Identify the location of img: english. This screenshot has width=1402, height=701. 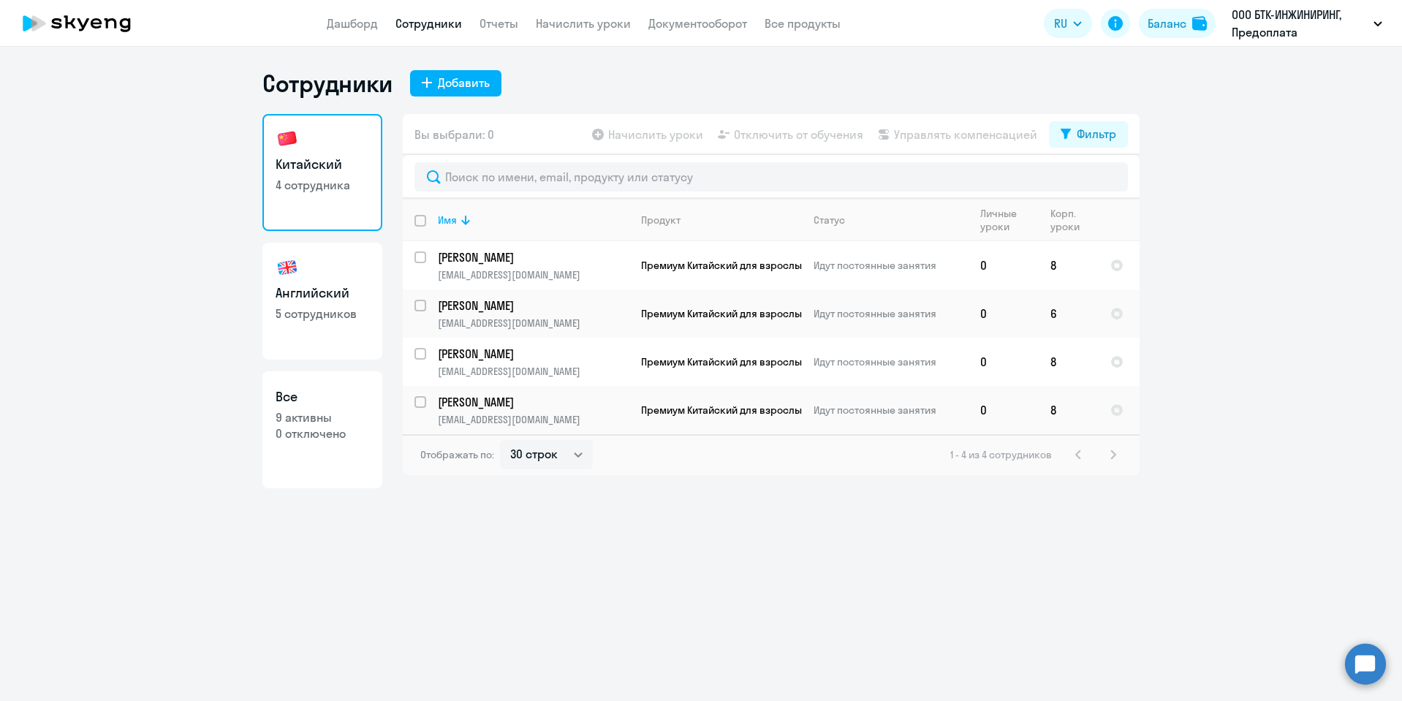
(287, 268).